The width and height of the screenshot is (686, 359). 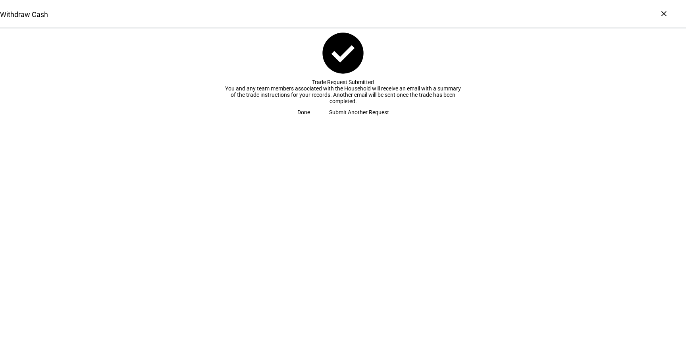 I want to click on button: Submit Another Request, so click(x=359, y=112).